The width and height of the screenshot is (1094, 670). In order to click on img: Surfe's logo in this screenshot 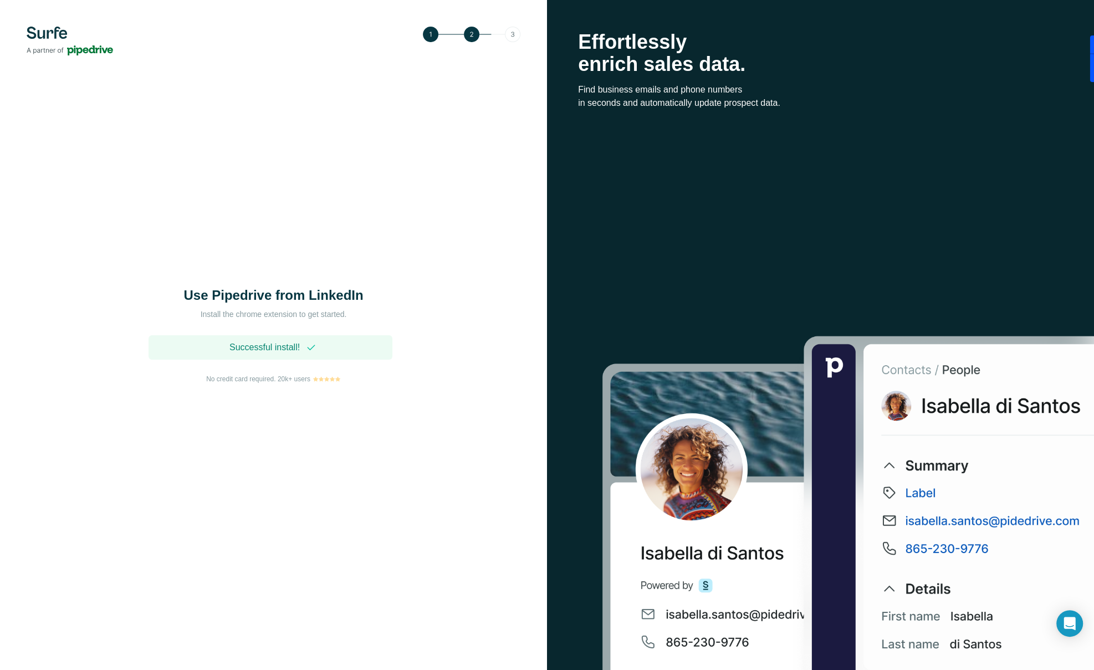, I will do `click(70, 41)`.